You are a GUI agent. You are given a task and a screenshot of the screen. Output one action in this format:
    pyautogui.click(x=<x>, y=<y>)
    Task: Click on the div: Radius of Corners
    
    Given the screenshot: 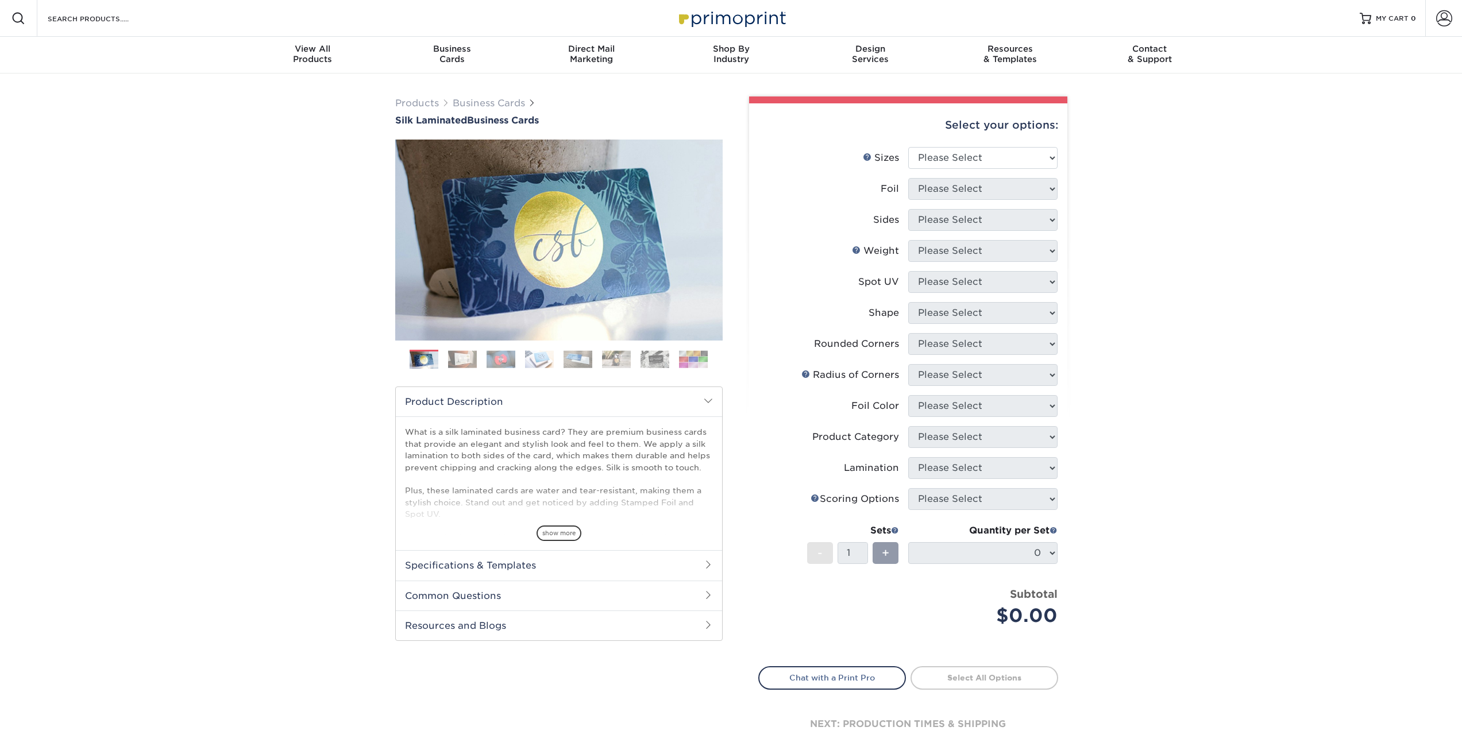 What is the action you would take?
    pyautogui.click(x=850, y=375)
    